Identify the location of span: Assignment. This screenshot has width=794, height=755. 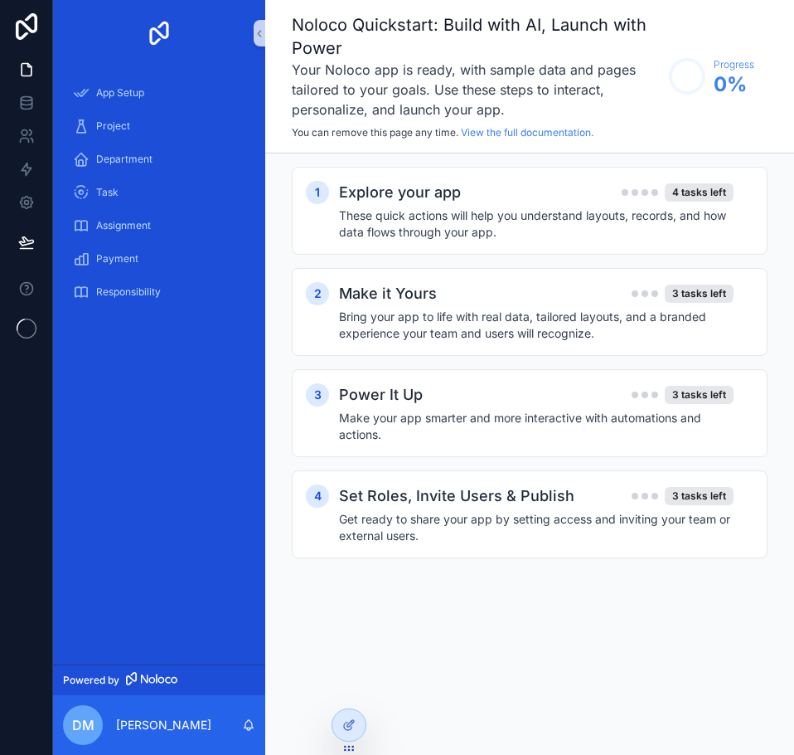
(124, 226).